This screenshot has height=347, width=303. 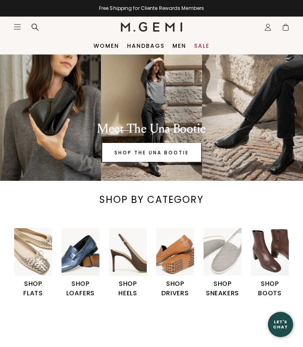 What do you see at coordinates (179, 46) in the screenshot?
I see `a: Men` at bounding box center [179, 46].